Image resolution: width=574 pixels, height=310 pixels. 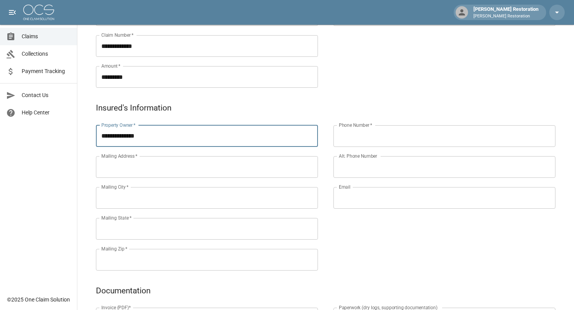 What do you see at coordinates (39, 12) in the screenshot?
I see `img: ocs-logo-white-transparent.png` at bounding box center [39, 12].